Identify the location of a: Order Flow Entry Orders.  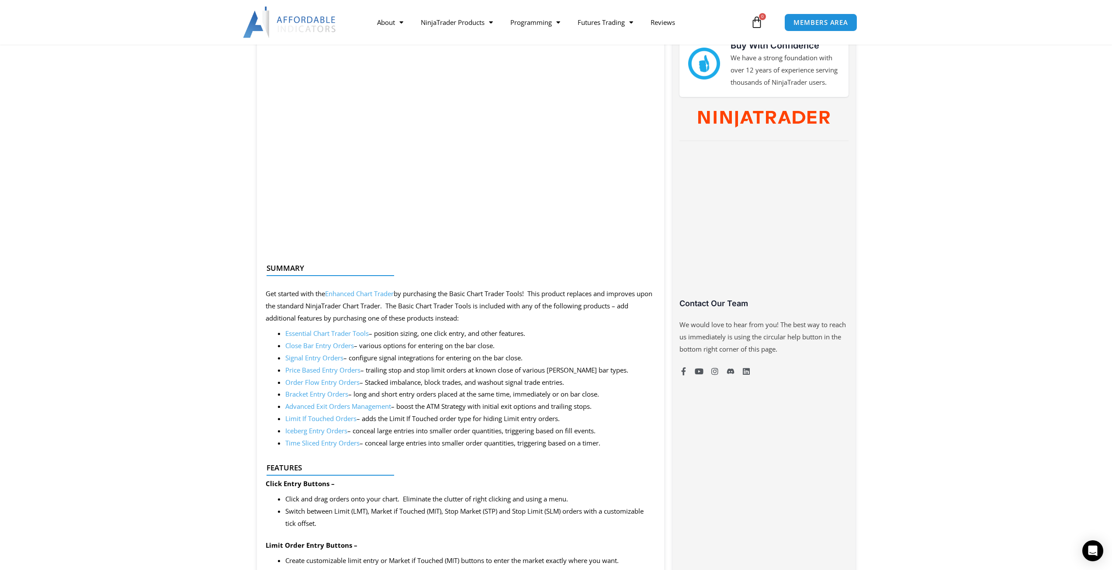
(323, 382).